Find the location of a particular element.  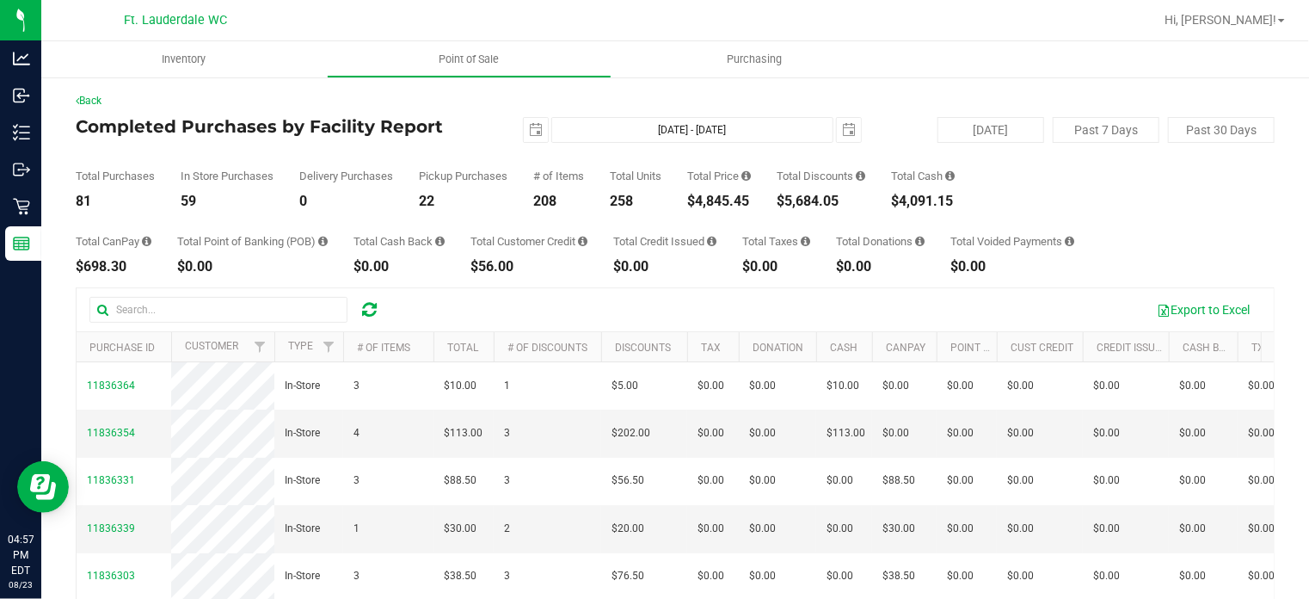

i: Sum of the successful, non-voided CanPay payment transactions for all purchases in the date range. is located at coordinates (146, 241).